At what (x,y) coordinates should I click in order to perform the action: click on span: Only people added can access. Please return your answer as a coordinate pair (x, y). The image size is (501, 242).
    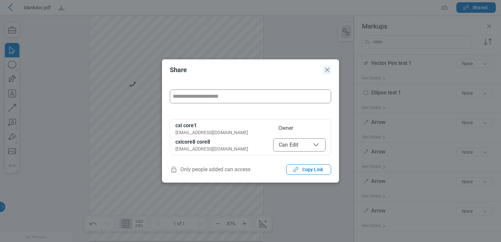
    Looking at the image, I should click on (210, 169).